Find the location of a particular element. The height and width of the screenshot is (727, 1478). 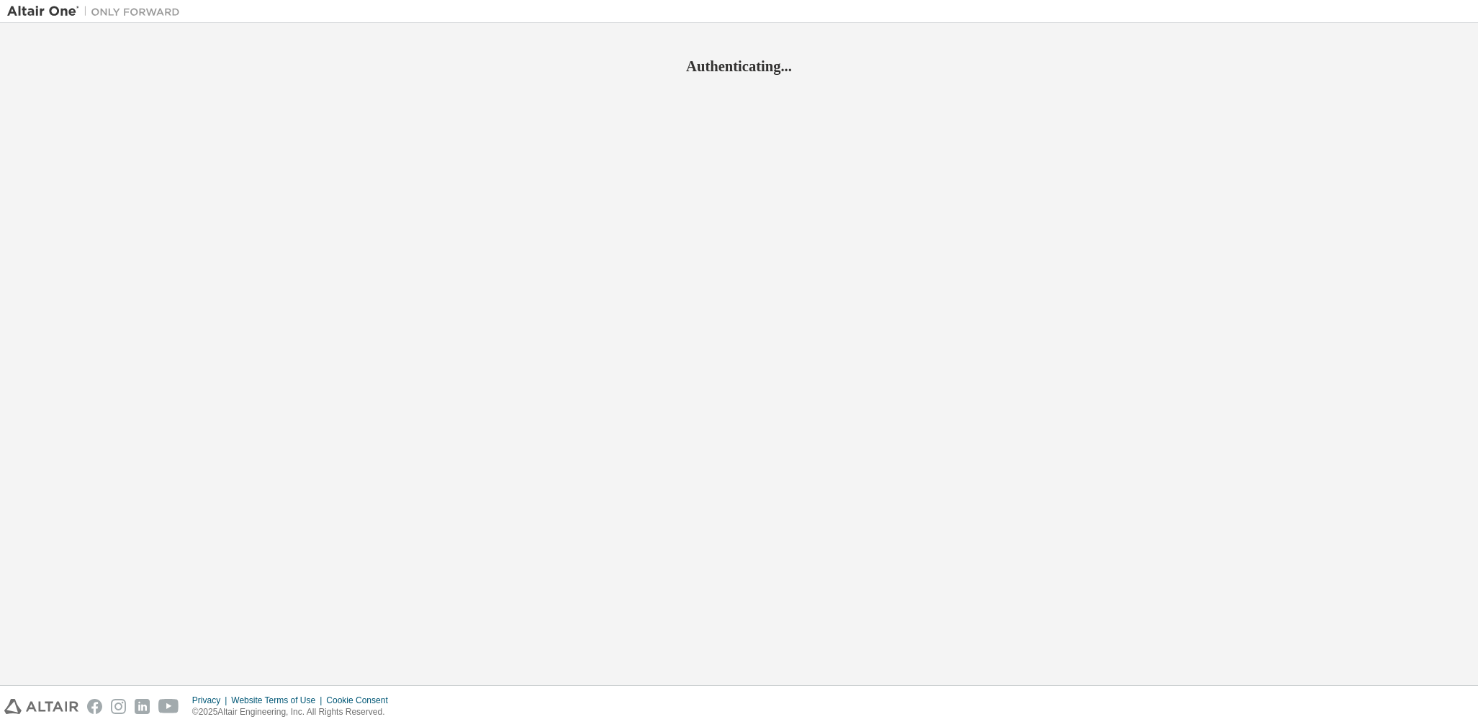

div: Cookie Consent is located at coordinates (361, 701).